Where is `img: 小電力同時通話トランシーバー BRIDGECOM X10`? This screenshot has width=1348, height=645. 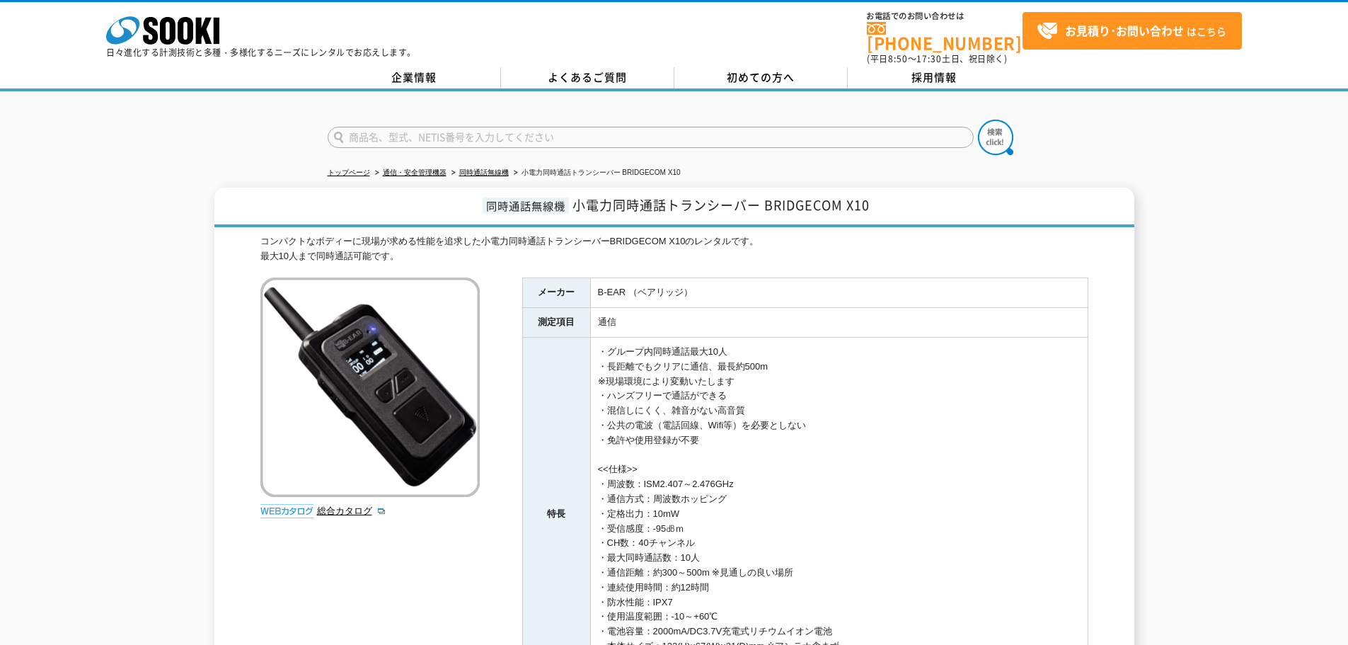 img: 小電力同時通話トランシーバー BRIDGECOM X10 is located at coordinates (370, 387).